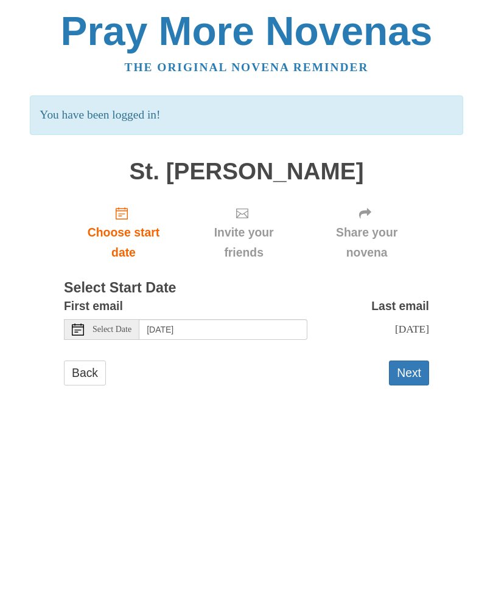 This screenshot has height=594, width=493. Describe the element at coordinates (123, 243) in the screenshot. I see `span: Choose start date` at that location.